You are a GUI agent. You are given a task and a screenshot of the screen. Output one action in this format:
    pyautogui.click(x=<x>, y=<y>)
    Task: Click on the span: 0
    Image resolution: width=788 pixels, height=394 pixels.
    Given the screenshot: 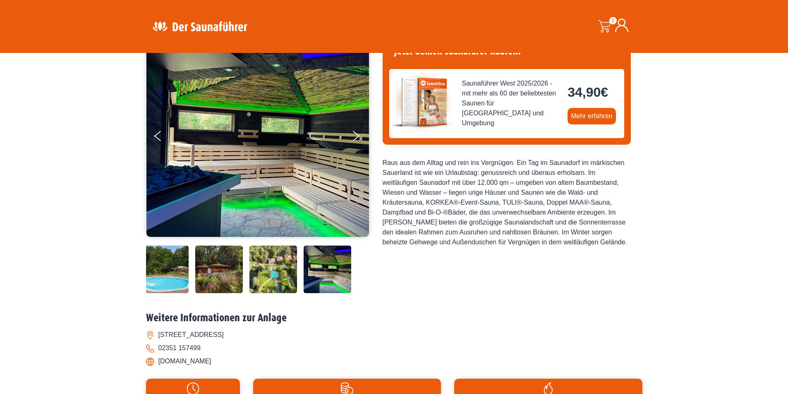 What is the action you would take?
    pyautogui.click(x=613, y=21)
    